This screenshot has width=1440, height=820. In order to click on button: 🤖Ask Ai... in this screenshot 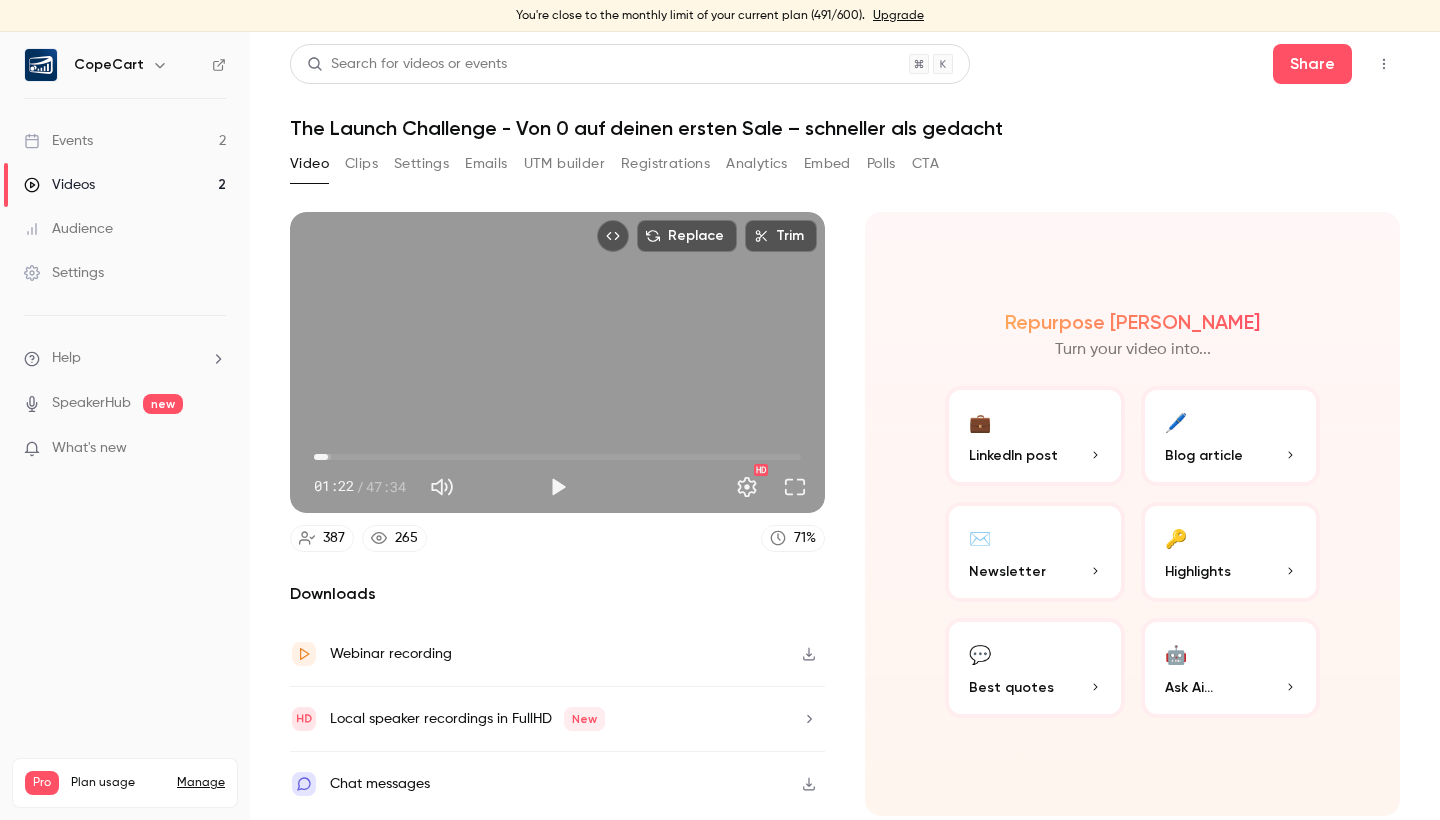, I will do `click(1231, 668)`.